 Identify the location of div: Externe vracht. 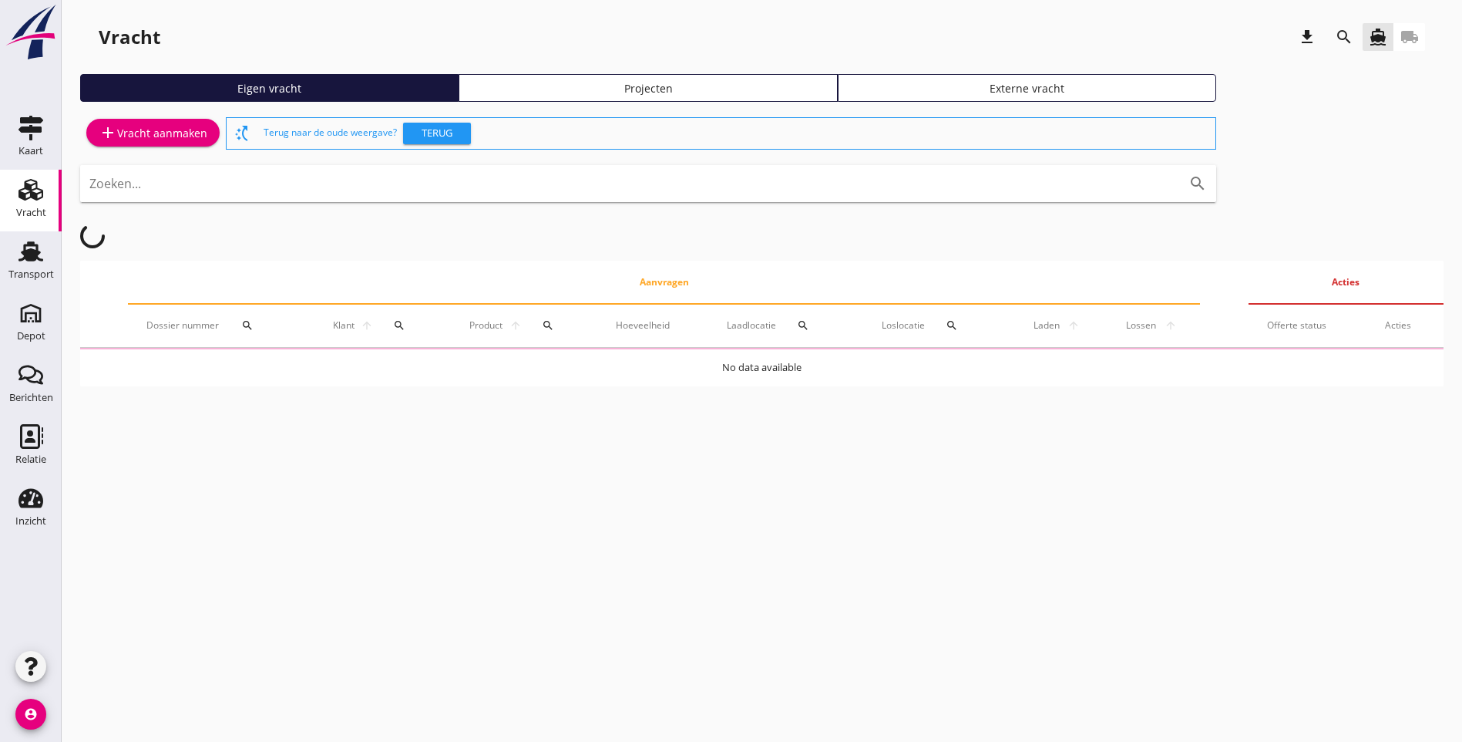
(1027, 88).